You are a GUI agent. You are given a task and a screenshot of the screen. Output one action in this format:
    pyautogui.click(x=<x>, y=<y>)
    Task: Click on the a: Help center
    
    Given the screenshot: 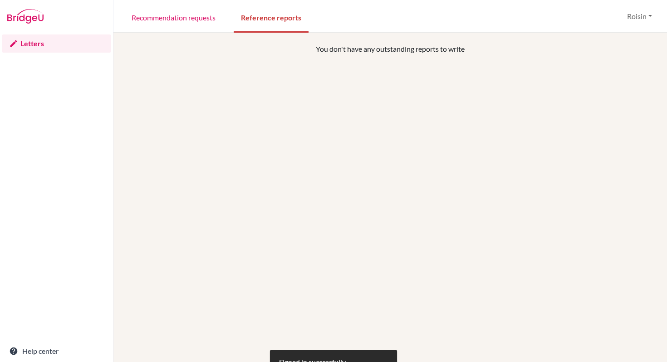 What is the action you would take?
    pyautogui.click(x=56, y=351)
    